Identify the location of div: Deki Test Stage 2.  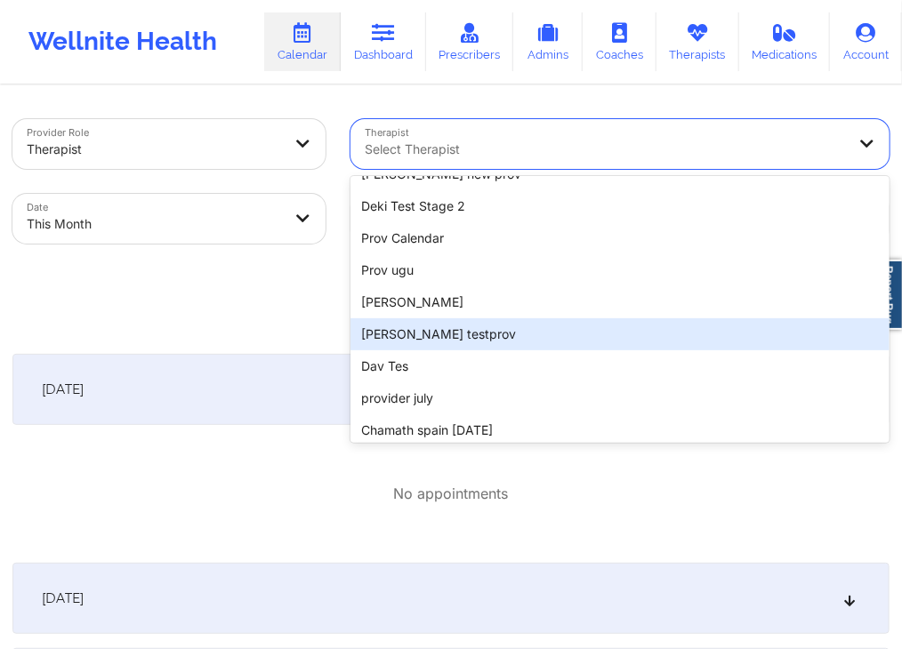
(620, 206).